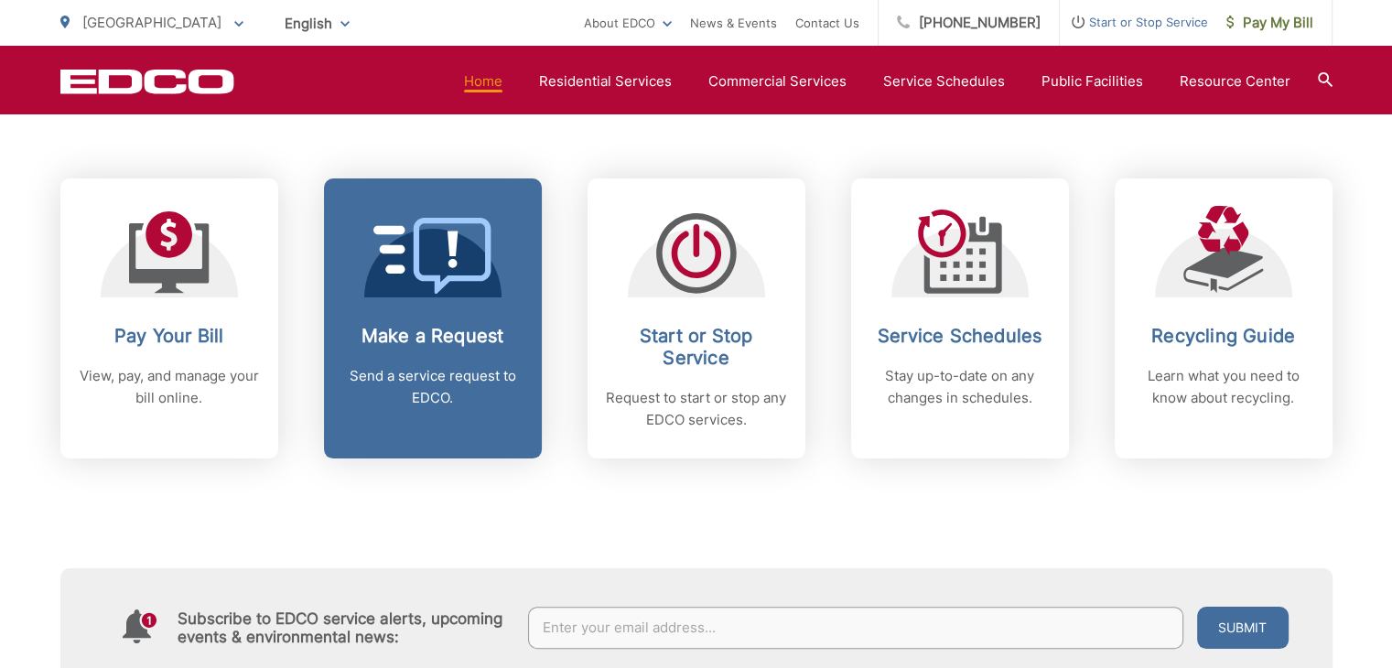 This screenshot has width=1392, height=668. Describe the element at coordinates (1092, 81) in the screenshot. I see `a: Public Facilities` at that location.